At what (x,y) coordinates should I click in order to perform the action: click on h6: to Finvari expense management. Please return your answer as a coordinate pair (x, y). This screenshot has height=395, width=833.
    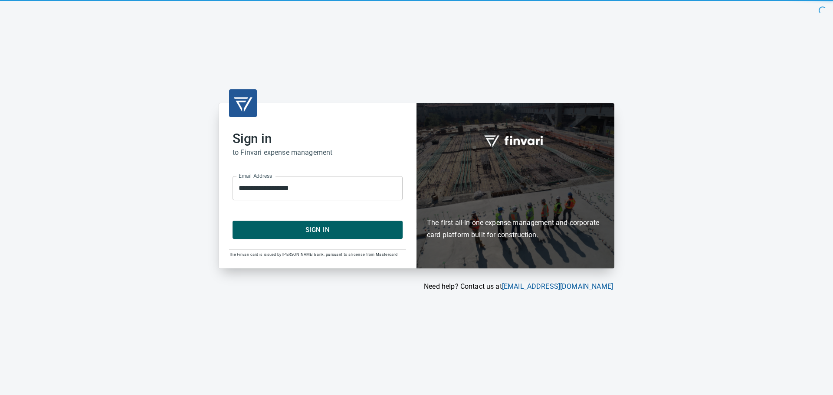
    Looking at the image, I should click on (318, 153).